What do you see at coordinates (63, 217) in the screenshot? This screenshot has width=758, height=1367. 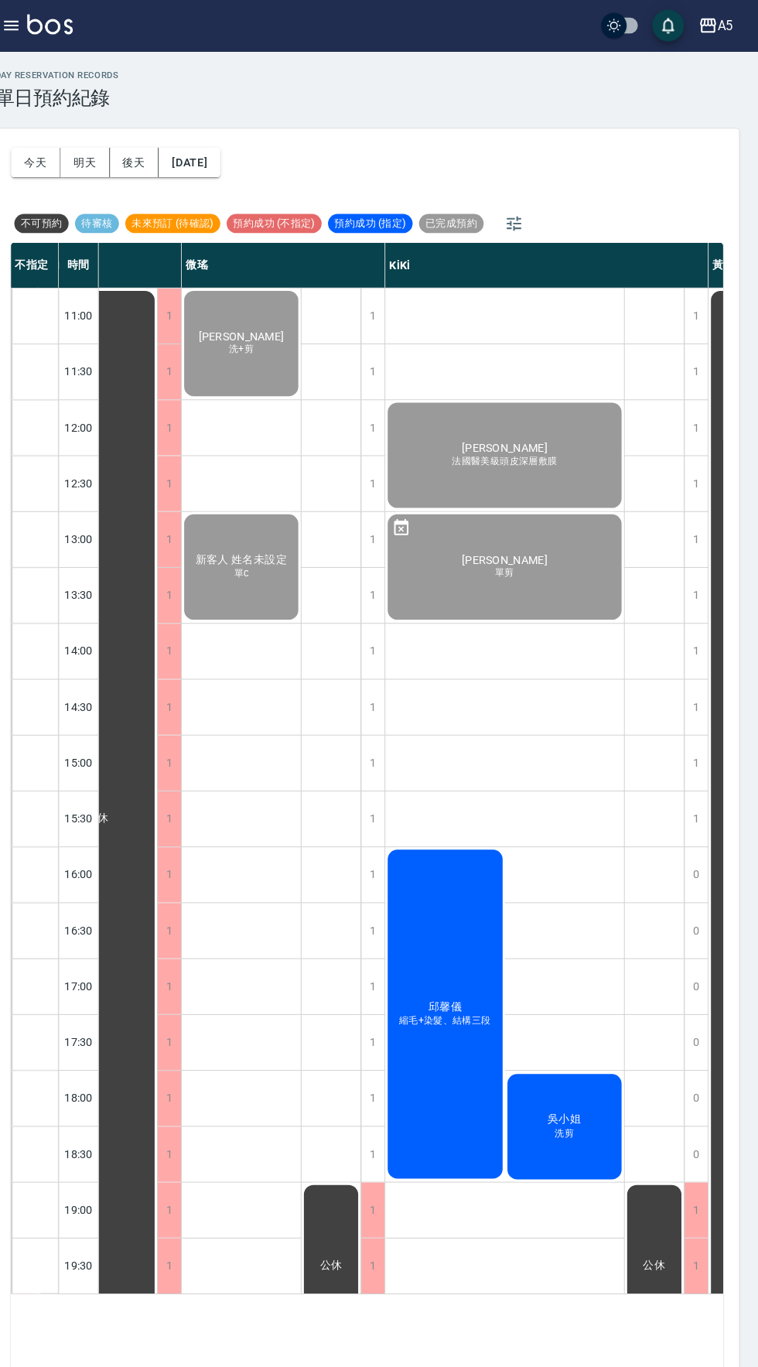 I see `span: 不可預約` at bounding box center [63, 217].